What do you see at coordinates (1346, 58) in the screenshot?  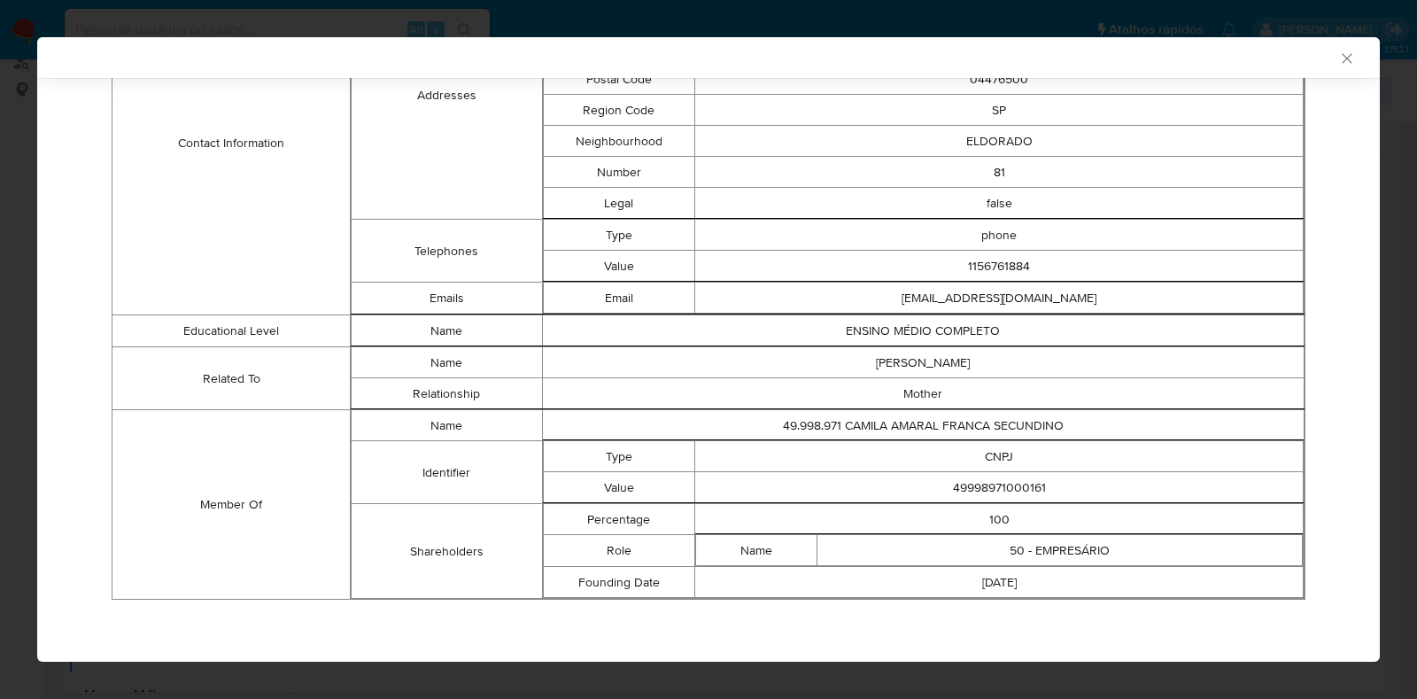 I see `button: Fechar a janela` at bounding box center [1346, 58].